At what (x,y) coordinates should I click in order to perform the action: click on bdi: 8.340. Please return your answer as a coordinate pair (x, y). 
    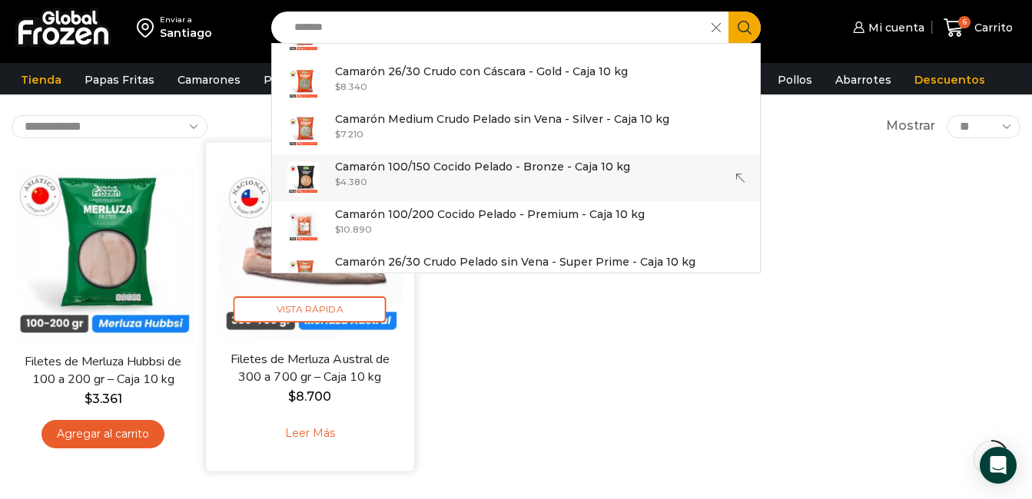
    Looking at the image, I should click on (351, 86).